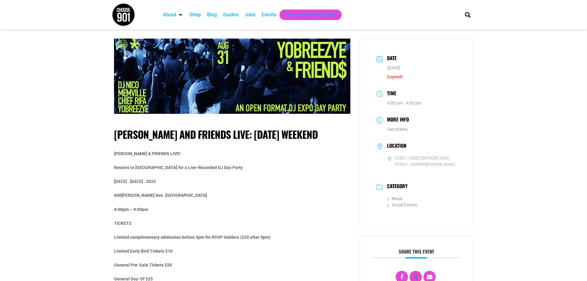  I want to click on strong: Limited Early Bird Tickets $10, so click(143, 251).